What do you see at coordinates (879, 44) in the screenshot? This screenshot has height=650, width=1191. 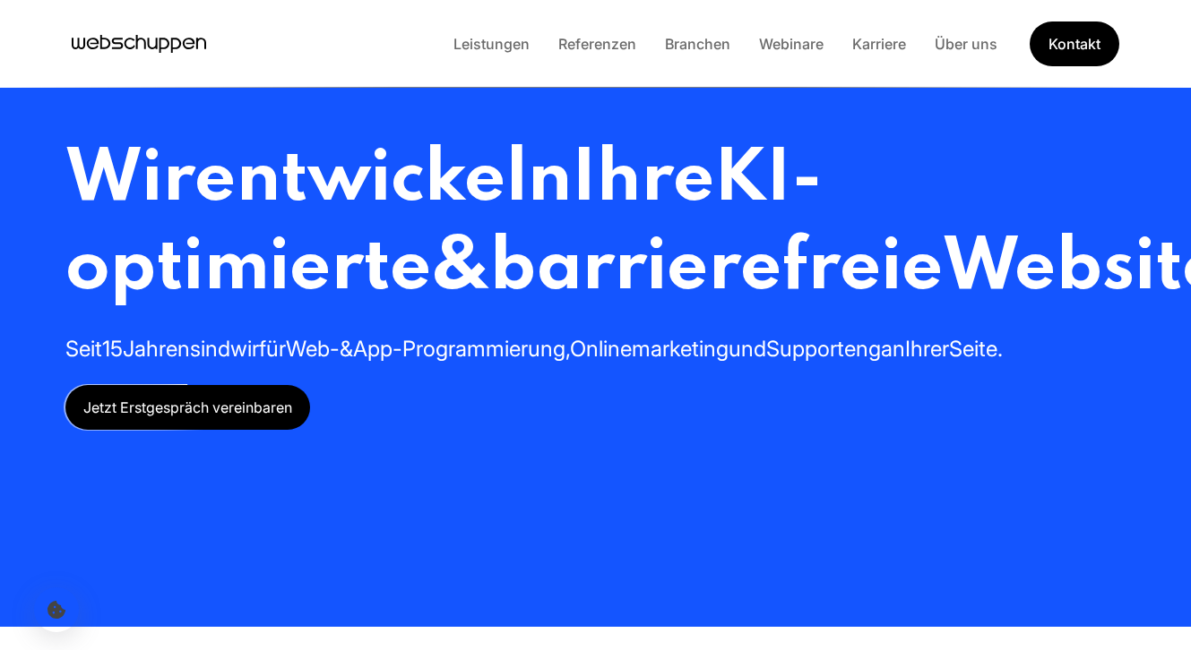 I see `a: Karriere` at bounding box center [879, 44].